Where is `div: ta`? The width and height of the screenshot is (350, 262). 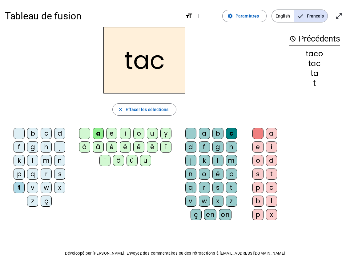 div: ta is located at coordinates (315, 74).